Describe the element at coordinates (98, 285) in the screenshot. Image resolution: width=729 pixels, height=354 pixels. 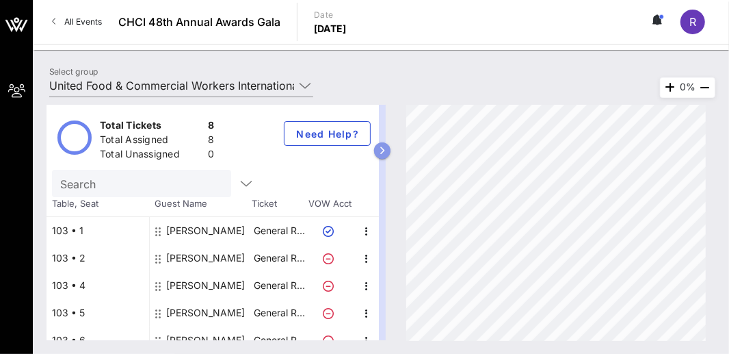
I see `div: 103 • 4` at that location.